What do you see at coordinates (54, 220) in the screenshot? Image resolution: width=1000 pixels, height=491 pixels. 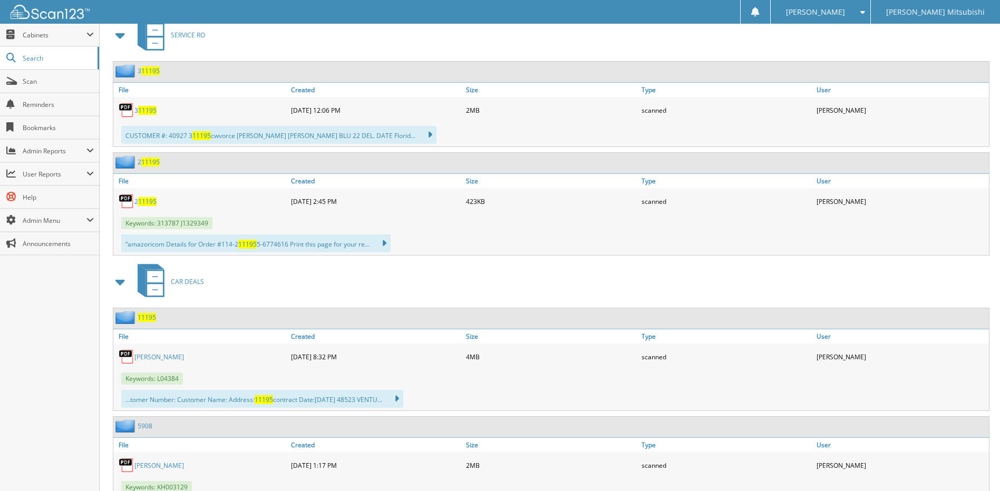 I see `span: Admin Menu` at bounding box center [54, 220].